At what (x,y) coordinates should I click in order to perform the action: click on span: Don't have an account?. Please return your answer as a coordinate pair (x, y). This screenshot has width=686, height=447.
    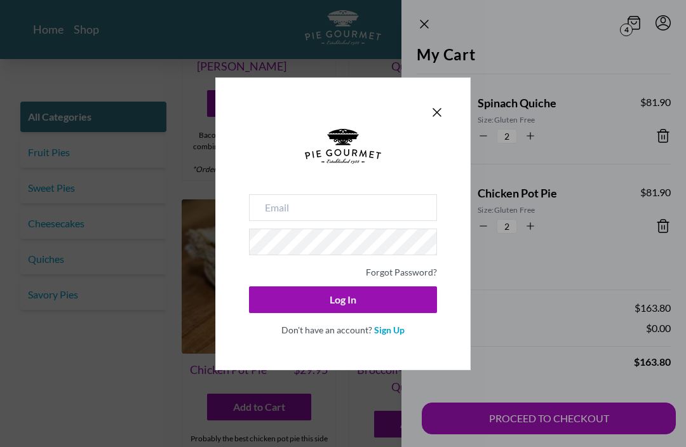
    Looking at the image, I should click on (326, 329).